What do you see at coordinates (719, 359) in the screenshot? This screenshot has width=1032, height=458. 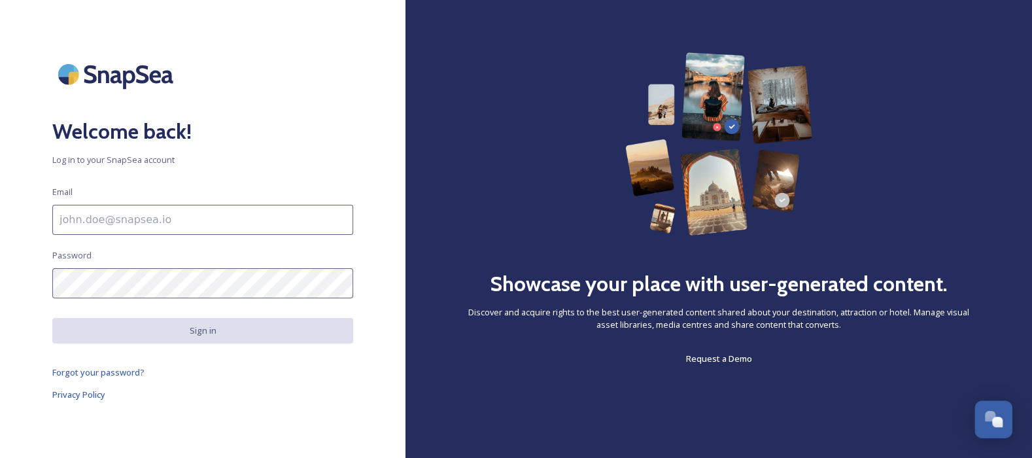 I see `a: Request a Demo` at bounding box center [719, 359].